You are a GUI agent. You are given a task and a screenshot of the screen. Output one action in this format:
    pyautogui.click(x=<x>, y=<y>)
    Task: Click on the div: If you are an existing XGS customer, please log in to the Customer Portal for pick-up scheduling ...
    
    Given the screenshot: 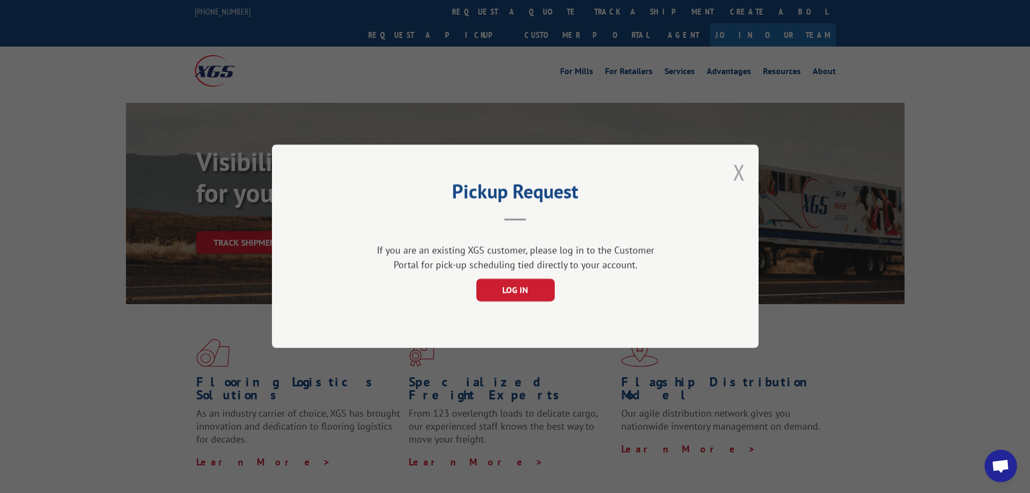 What is the action you would take?
    pyautogui.click(x=515, y=258)
    